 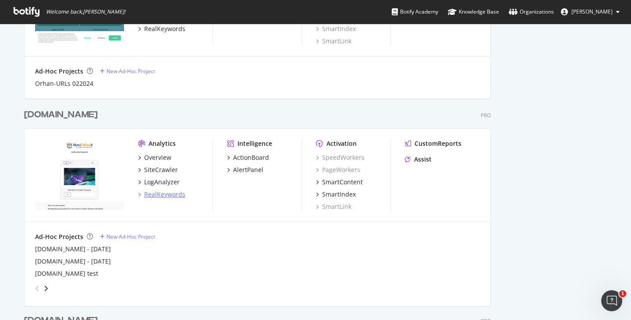 I want to click on div: SiteCrawler, so click(x=161, y=170).